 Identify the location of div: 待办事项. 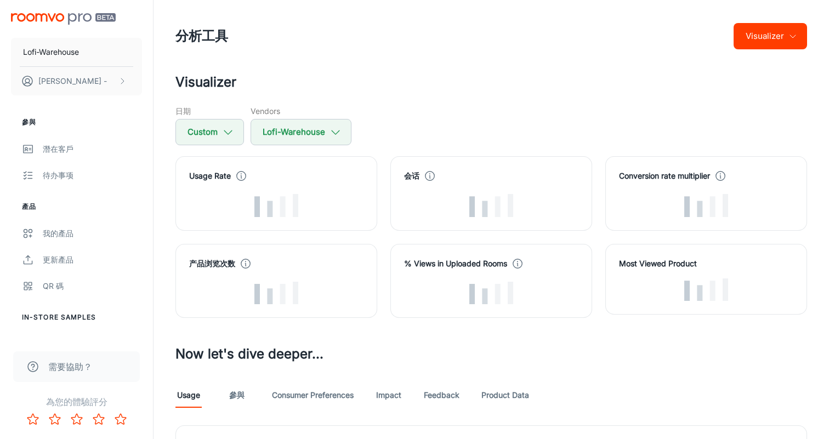
(92, 175).